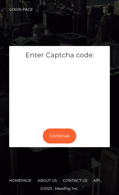 This screenshot has width=119, height=195. Describe the element at coordinates (47, 180) in the screenshot. I see `a: About Us` at that location.